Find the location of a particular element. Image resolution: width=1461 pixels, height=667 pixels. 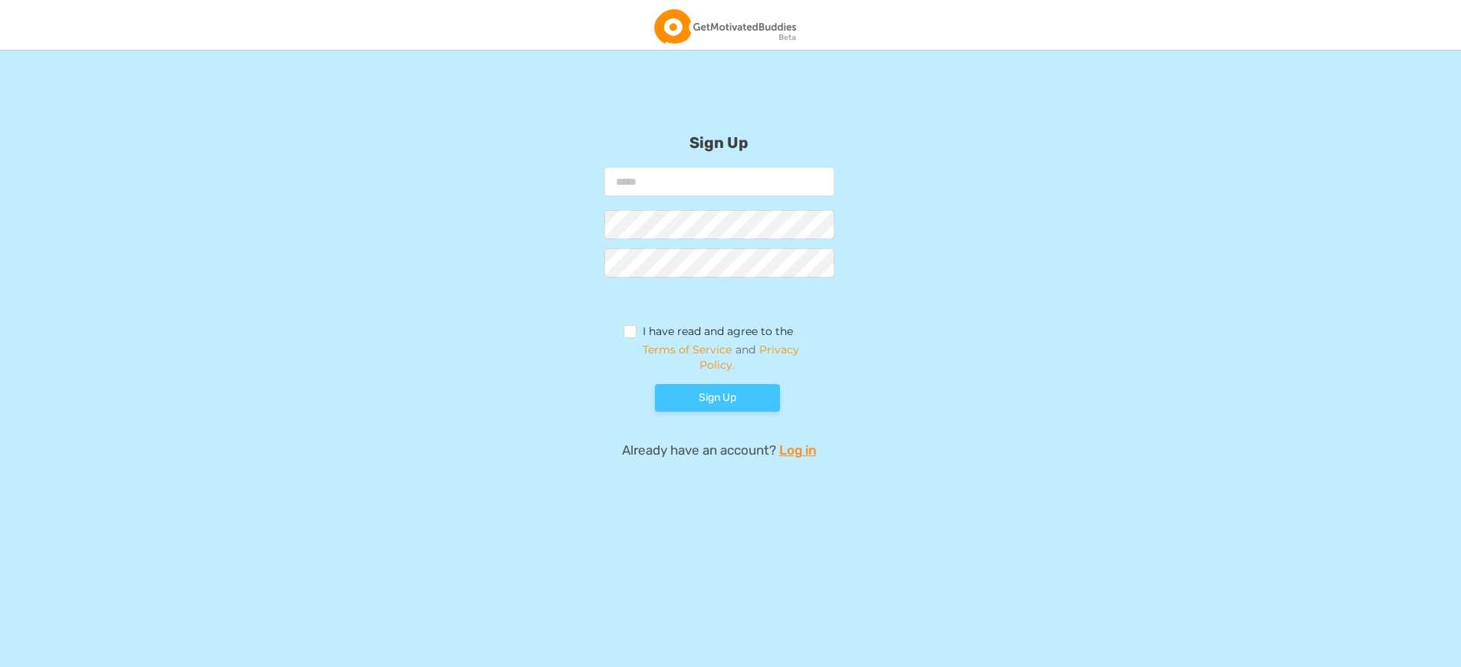

p: Already have an account? is located at coordinates (719, 450).